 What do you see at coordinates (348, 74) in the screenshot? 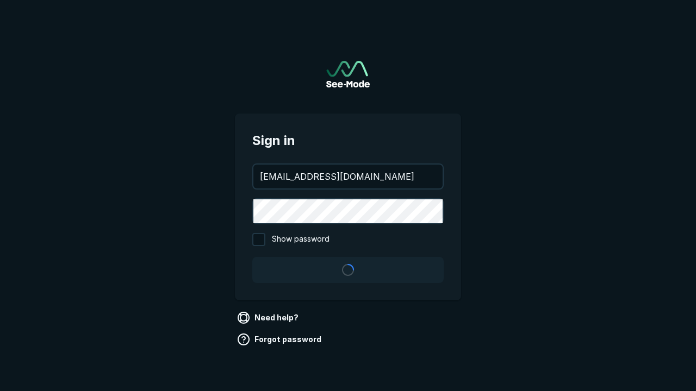
I see `img: See-Mode Logo` at bounding box center [348, 74].